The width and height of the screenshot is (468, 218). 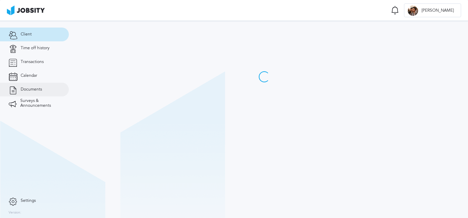 What do you see at coordinates (28, 201) in the screenshot?
I see `span: Settings` at bounding box center [28, 201].